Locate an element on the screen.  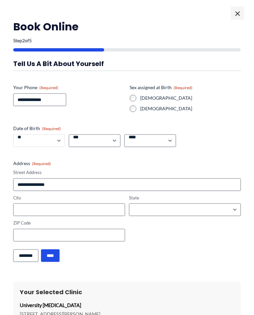
legend: Address is located at coordinates (32, 164).